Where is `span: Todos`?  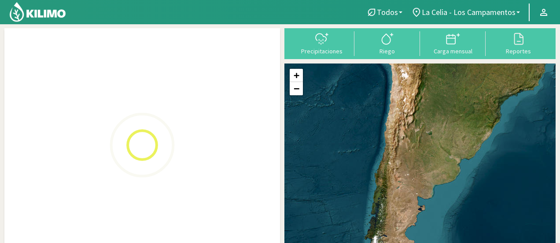
span: Todos is located at coordinates (387, 12).